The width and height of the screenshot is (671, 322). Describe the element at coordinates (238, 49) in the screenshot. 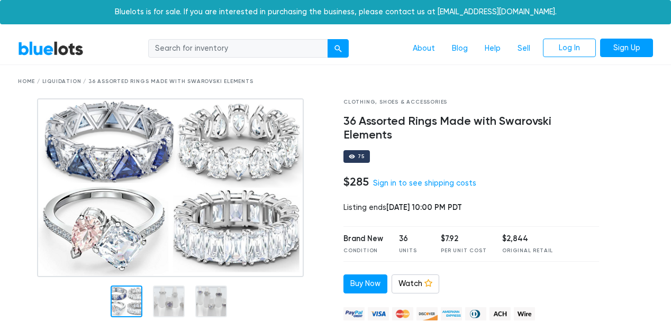

I see `input: Search for inventory` at that location.